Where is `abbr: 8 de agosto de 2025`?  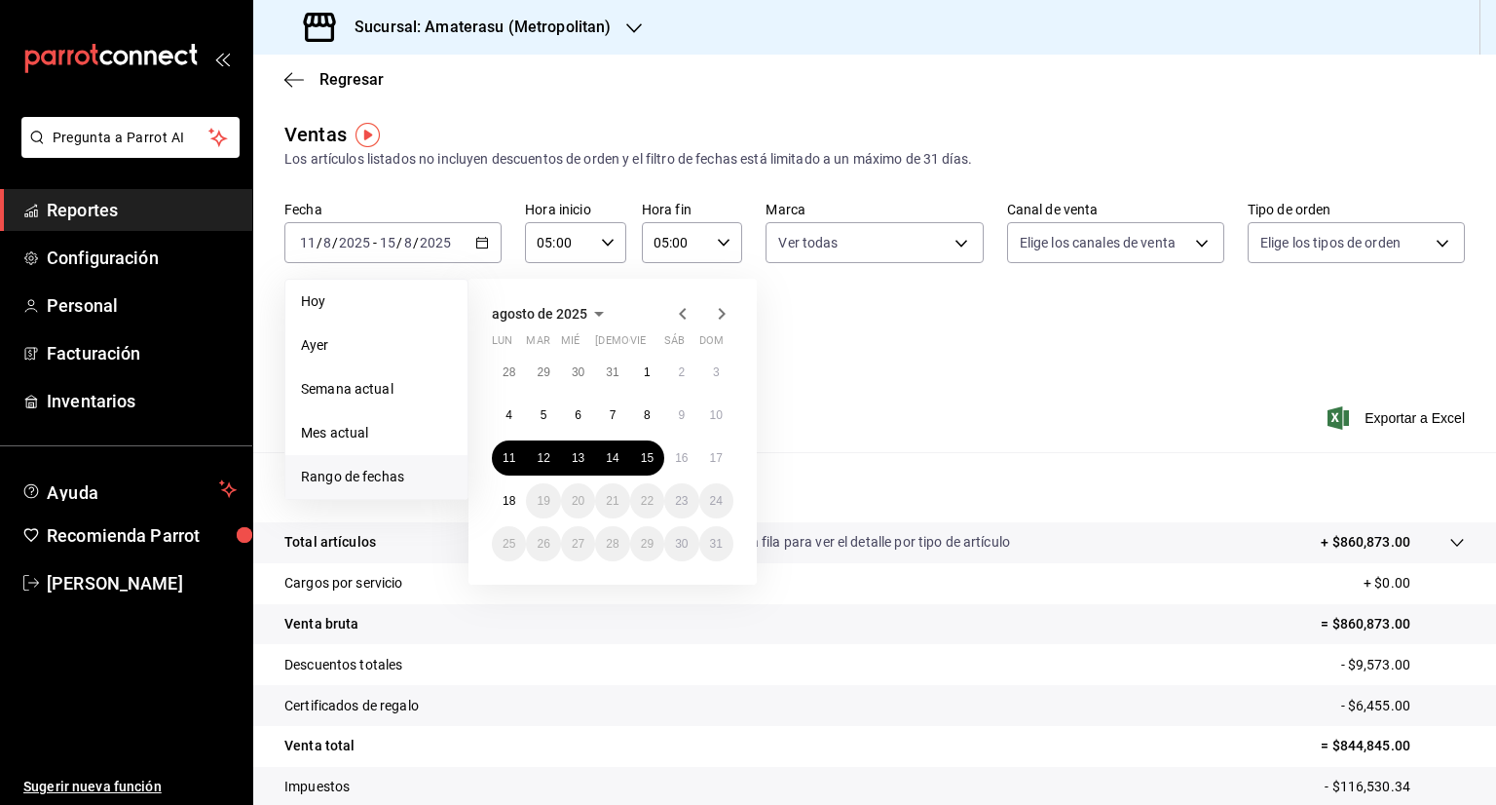
abbr: 8 de agosto de 2025 is located at coordinates (647, 415).